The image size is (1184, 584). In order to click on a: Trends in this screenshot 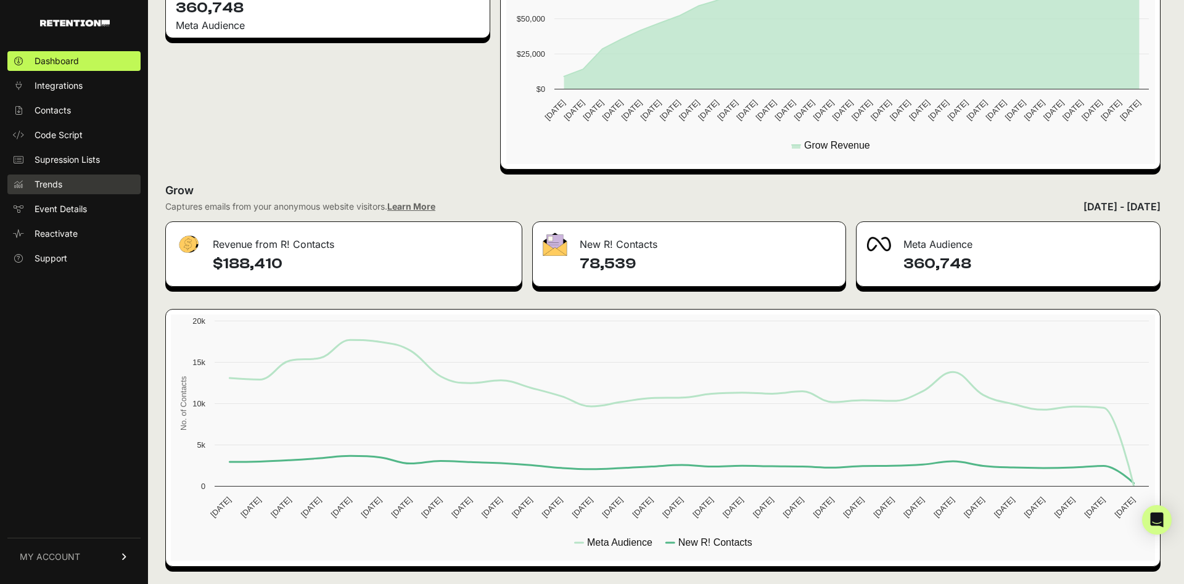, I will do `click(74, 184)`.